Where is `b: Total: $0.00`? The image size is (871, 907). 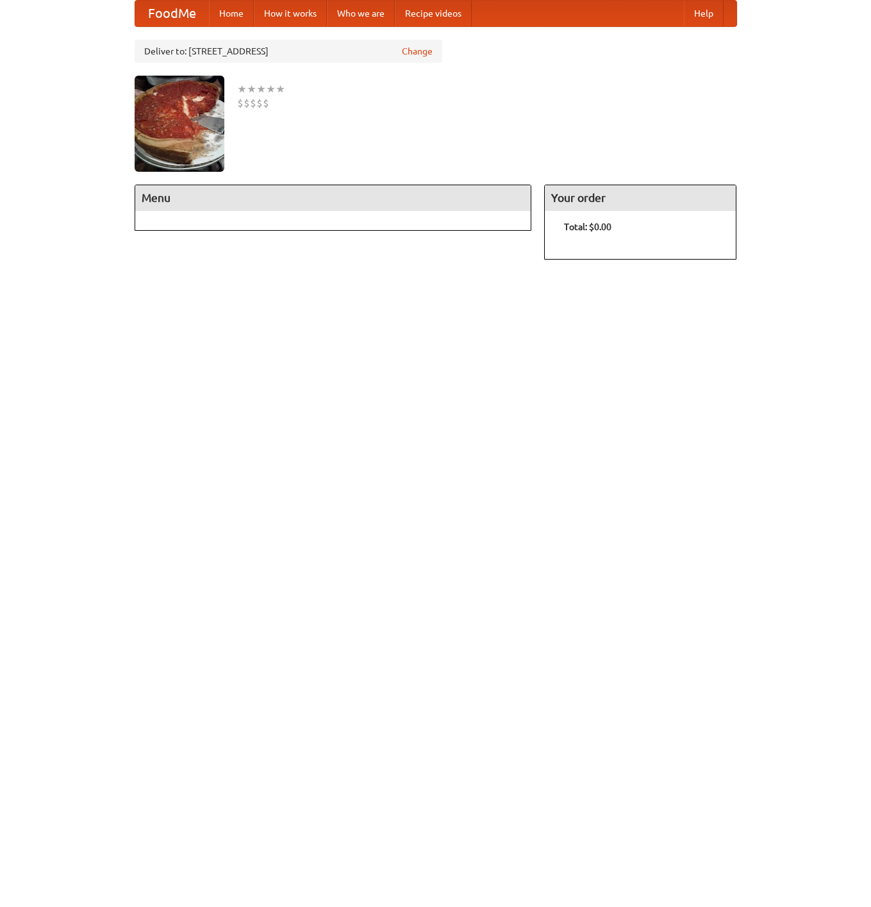 b: Total: $0.00 is located at coordinates (588, 227).